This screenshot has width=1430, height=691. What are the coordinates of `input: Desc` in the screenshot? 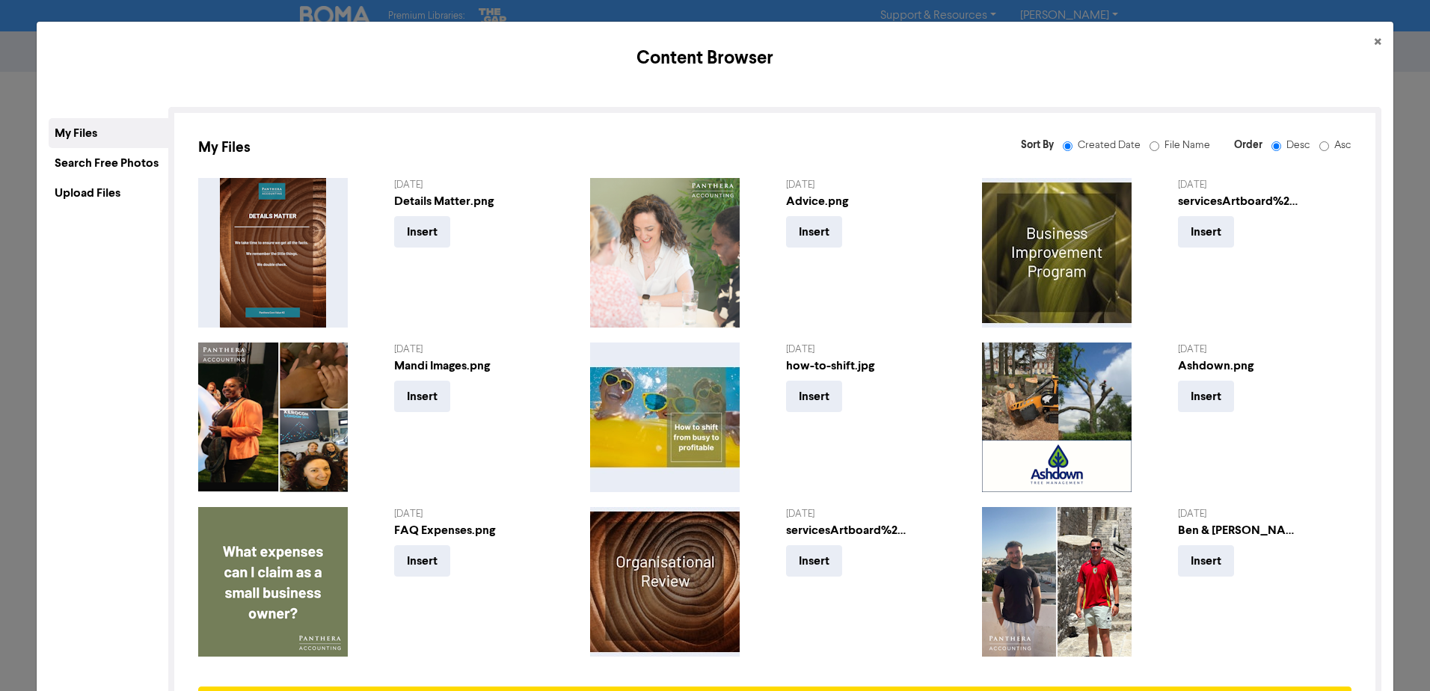 It's located at (1276, 146).